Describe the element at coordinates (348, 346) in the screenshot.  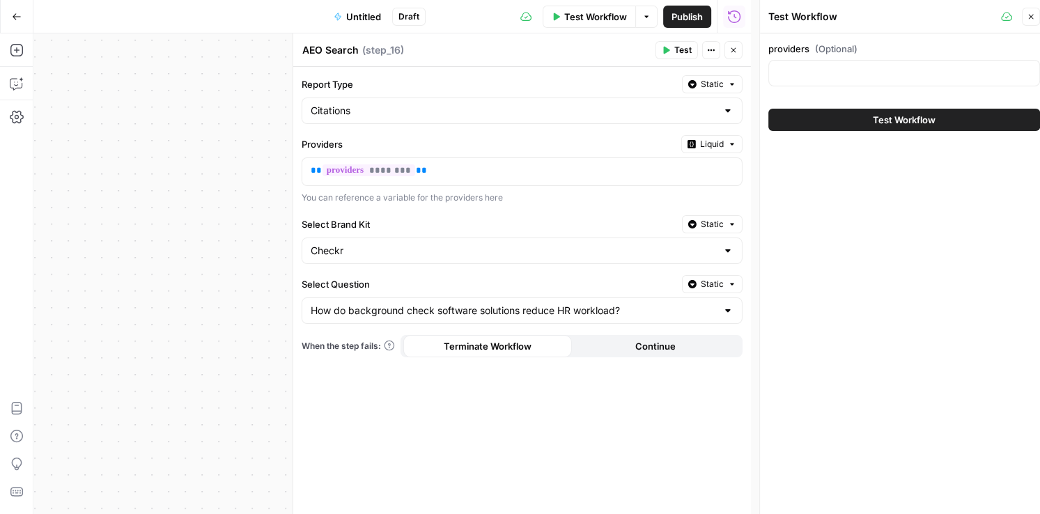
I see `a: When the step fails:` at that location.